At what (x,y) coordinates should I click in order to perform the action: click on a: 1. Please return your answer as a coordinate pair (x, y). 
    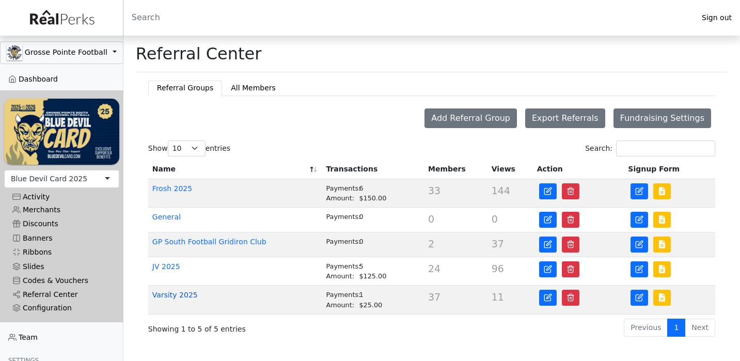
    Looking at the image, I should click on (676, 327).